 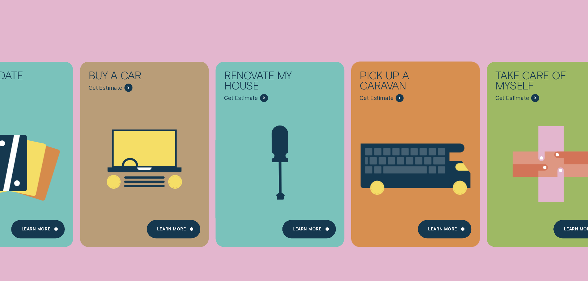 What do you see at coordinates (536, 82) in the screenshot?
I see `div: Take care of myself` at bounding box center [536, 82].